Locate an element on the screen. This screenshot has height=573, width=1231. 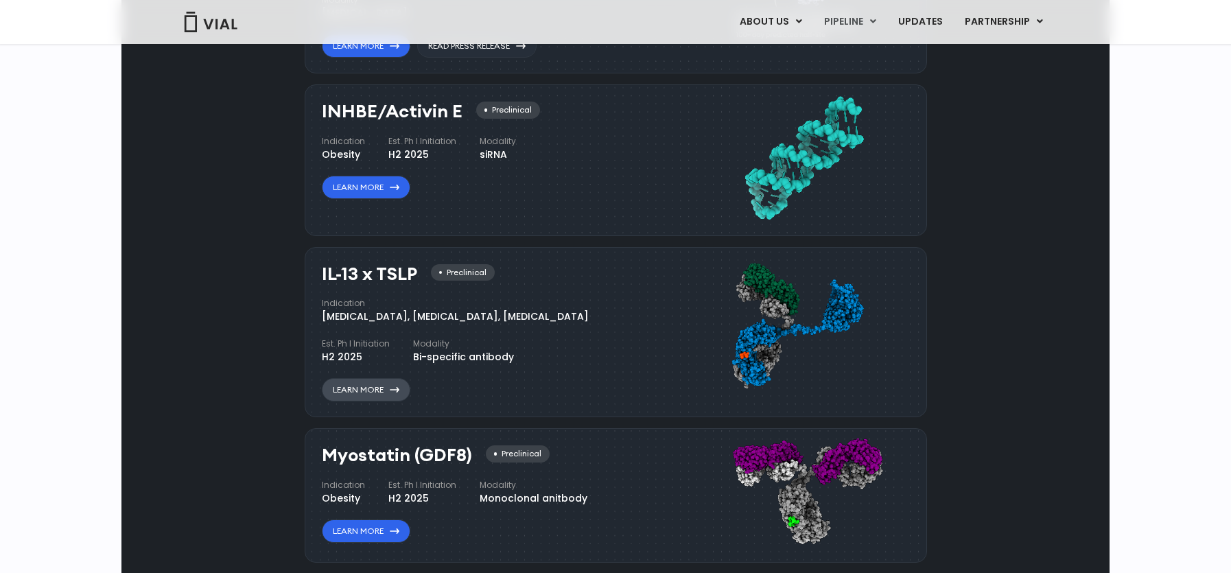
a: PARTNERSHIPMenu Toggle is located at coordinates (1004, 22).